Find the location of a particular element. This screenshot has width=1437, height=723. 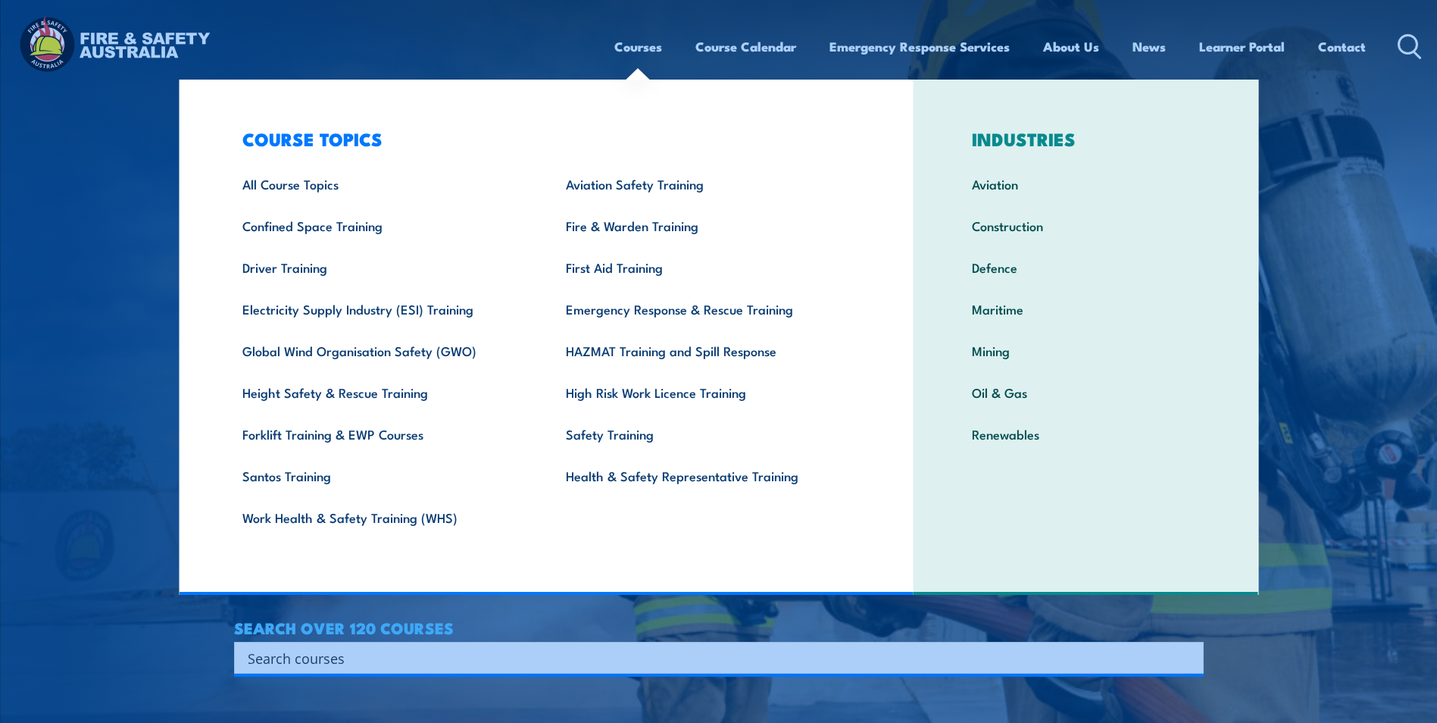

form: Search form is located at coordinates (712, 657).